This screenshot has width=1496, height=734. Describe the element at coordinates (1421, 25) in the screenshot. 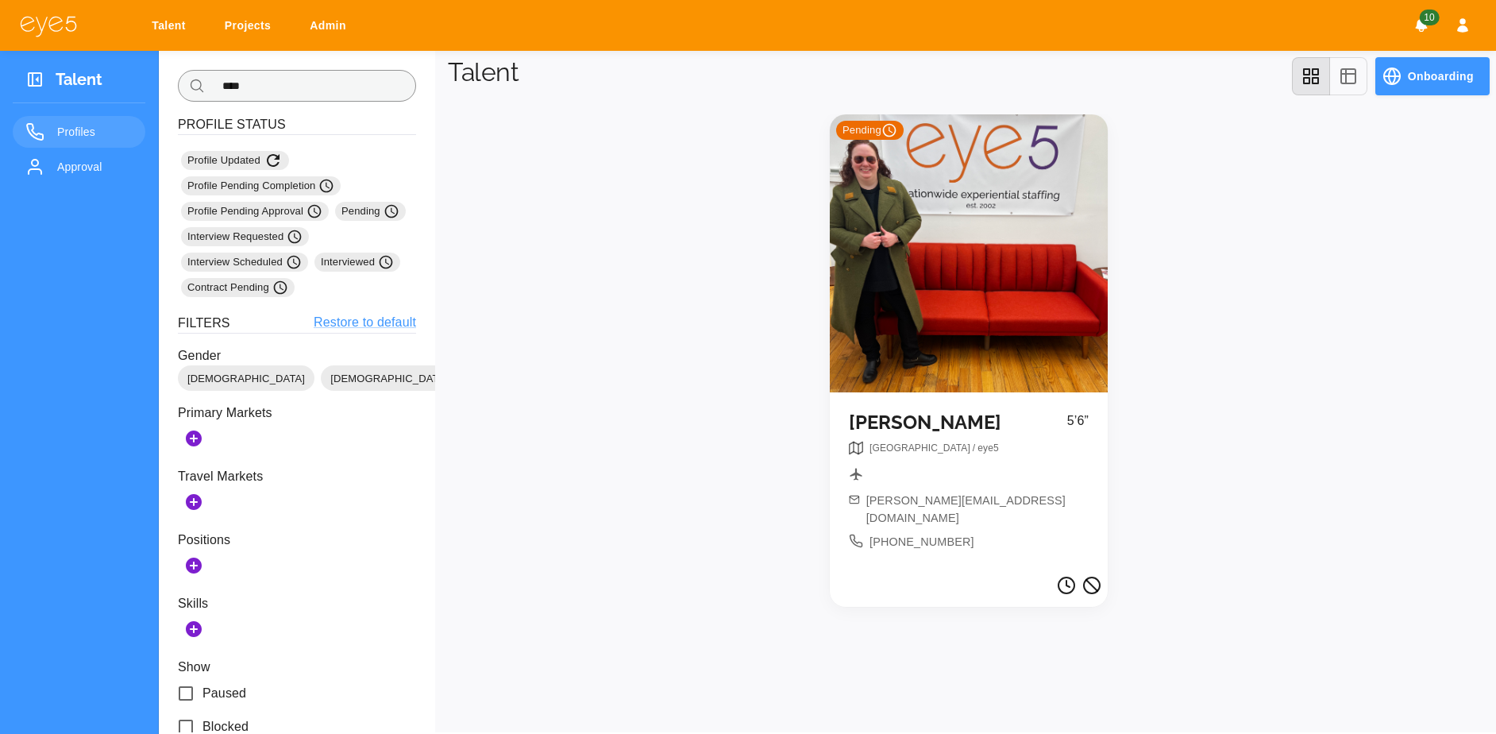

I see `button: Notifications` at that location.